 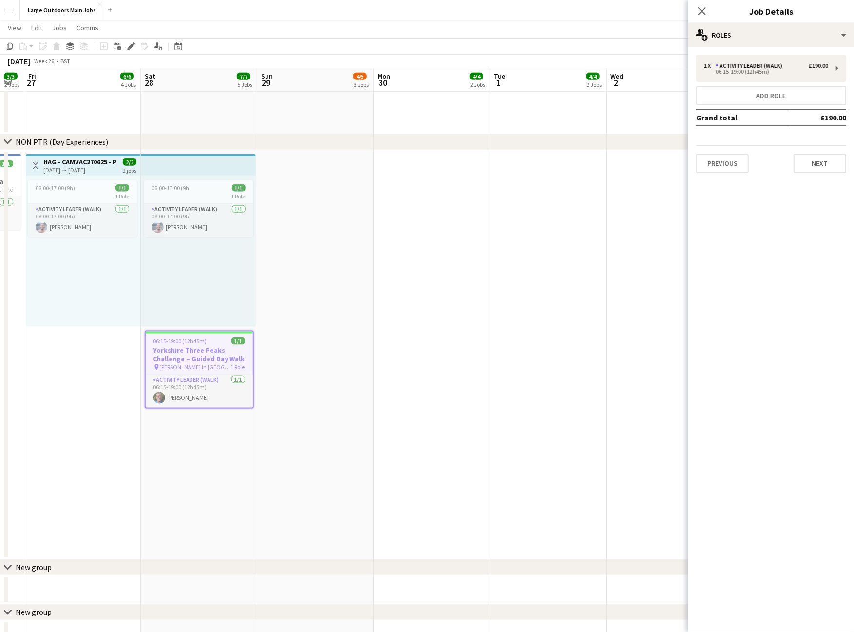 I want to click on div: 3 Jobs, so click(x=361, y=84).